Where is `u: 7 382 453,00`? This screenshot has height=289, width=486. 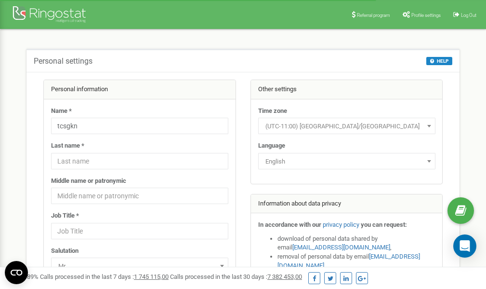
u: 7 382 453,00 is located at coordinates (285, 276).